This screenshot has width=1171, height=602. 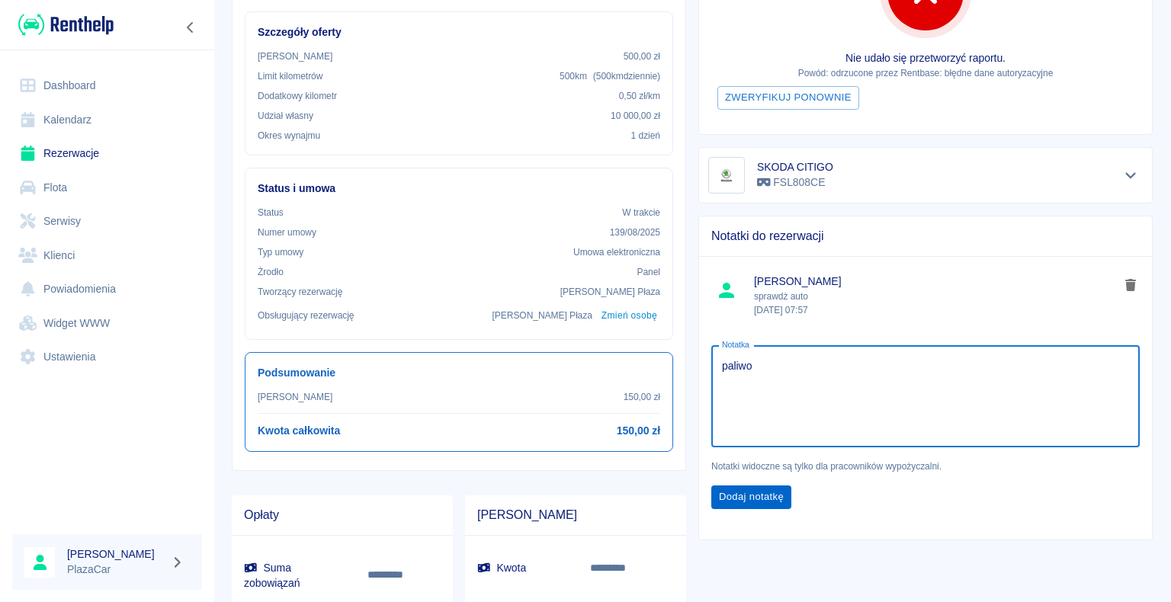 What do you see at coordinates (459, 188) in the screenshot?
I see `h6: Status i umowa` at bounding box center [459, 188].